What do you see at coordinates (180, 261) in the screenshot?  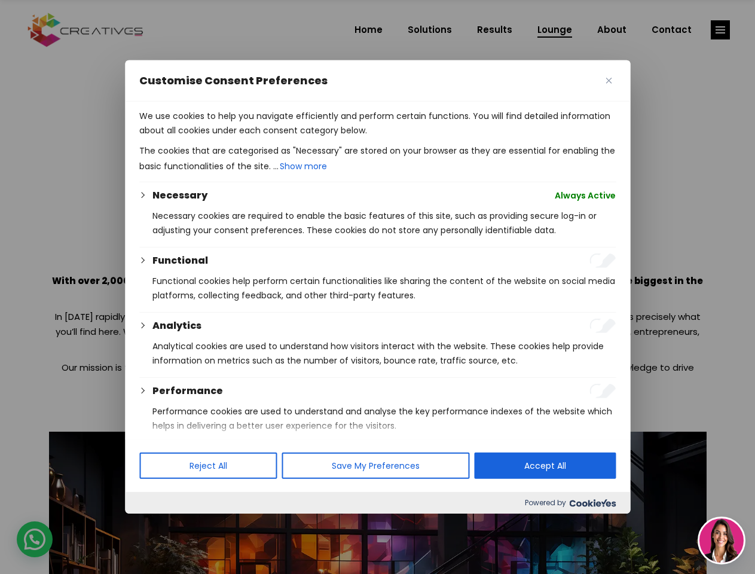 I see `button: Functional` at bounding box center [180, 261].